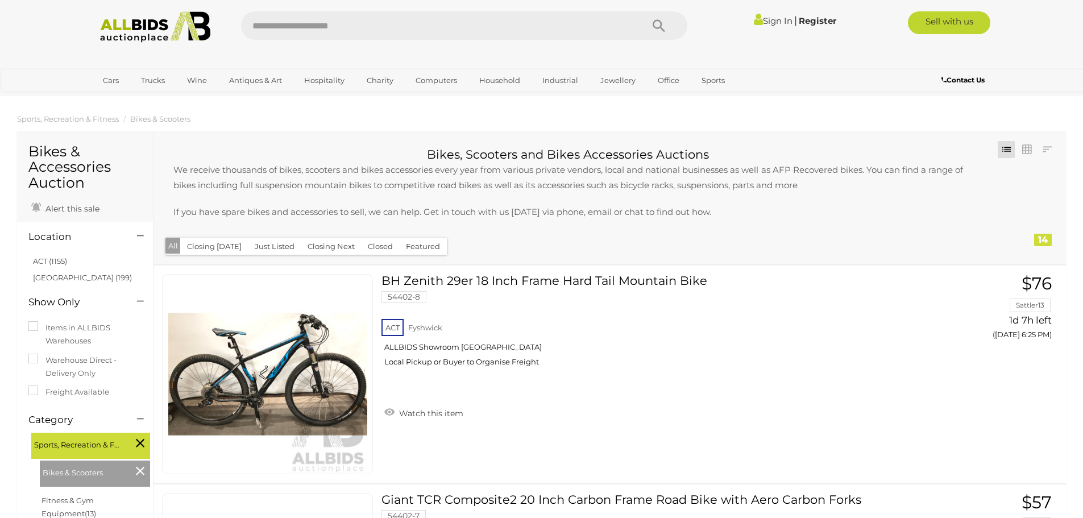 The height and width of the screenshot is (518, 1083). What do you see at coordinates (1042, 240) in the screenshot?
I see `div: 14` at bounding box center [1042, 240].